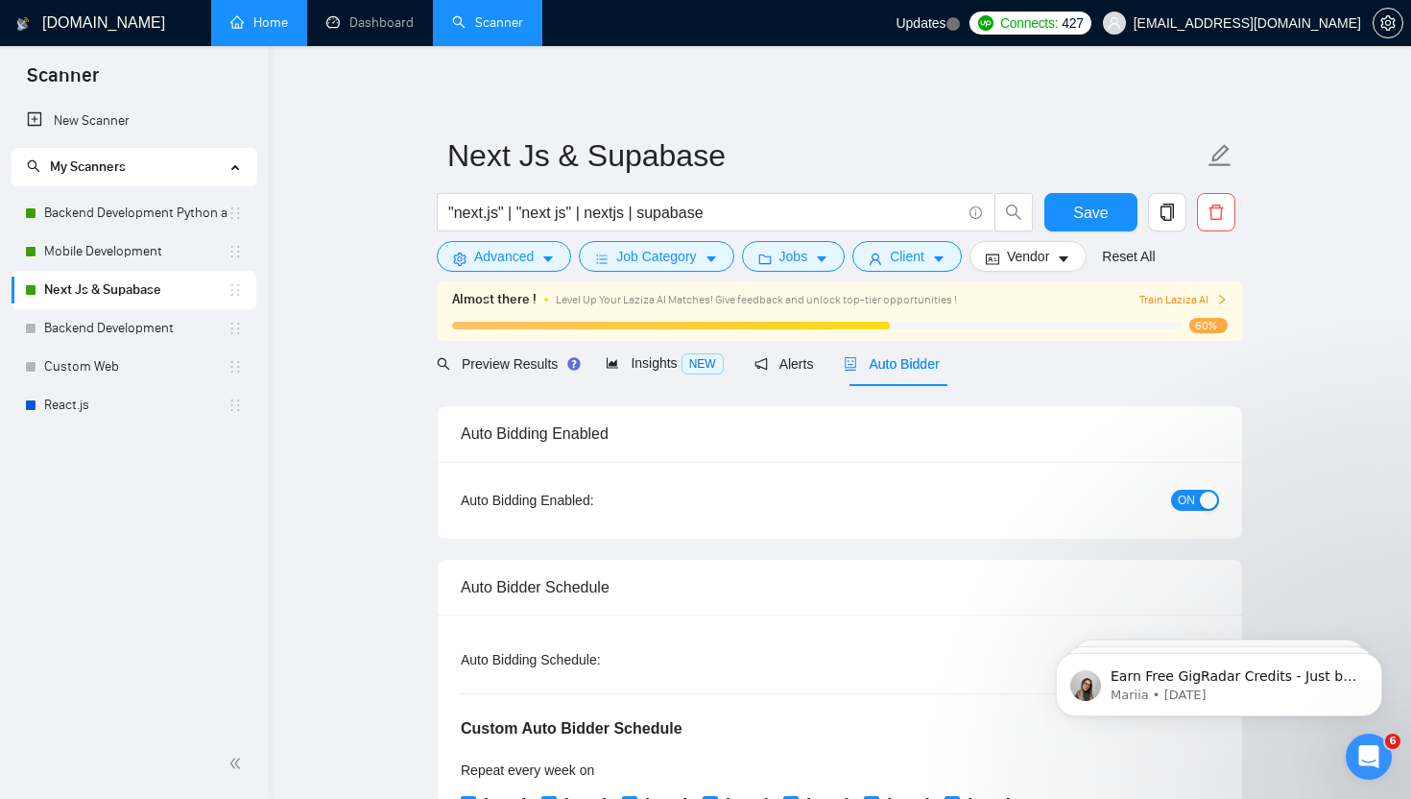  What do you see at coordinates (133, 252) in the screenshot?
I see `li: Mobile Development` at bounding box center [133, 252].